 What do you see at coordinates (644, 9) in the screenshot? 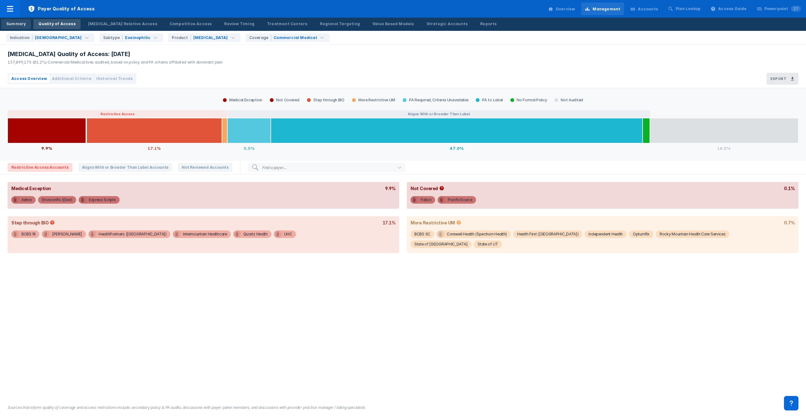
I see `a: Accounts` at bounding box center [644, 9].